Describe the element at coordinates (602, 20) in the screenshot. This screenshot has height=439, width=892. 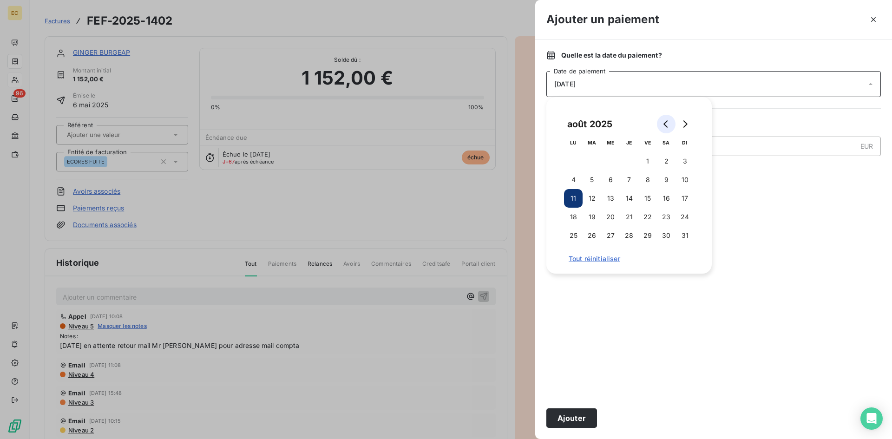
I see `h3: Ajouter un paiement` at that location.